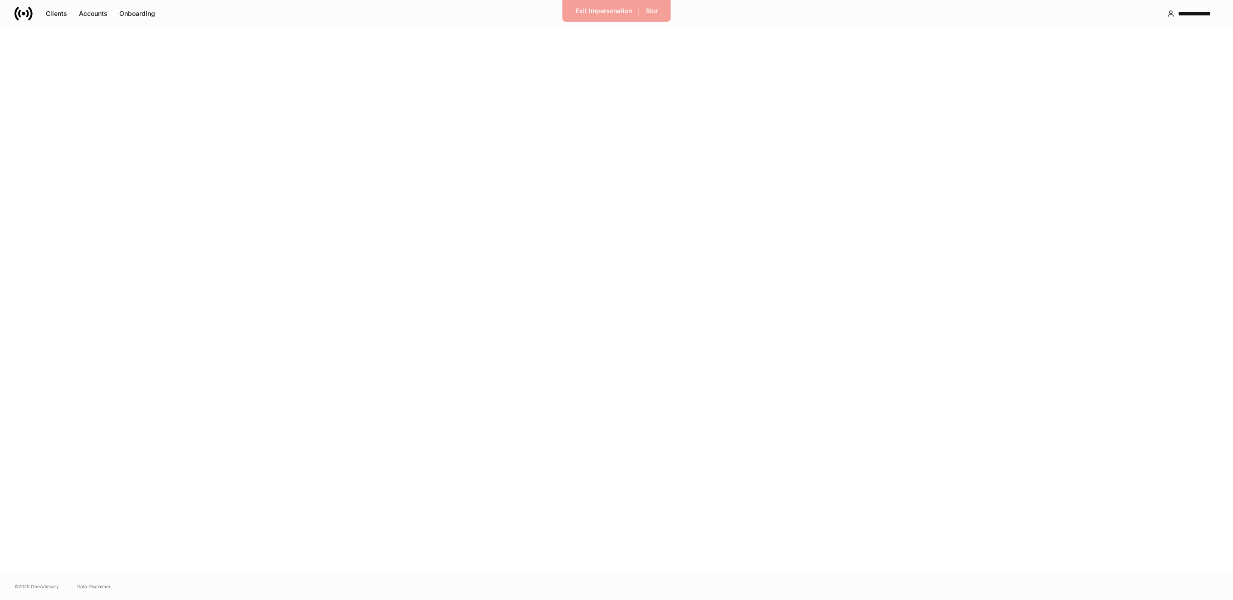 This screenshot has width=1233, height=600. What do you see at coordinates (604, 11) in the screenshot?
I see `button: Exit Impersonation` at bounding box center [604, 11].